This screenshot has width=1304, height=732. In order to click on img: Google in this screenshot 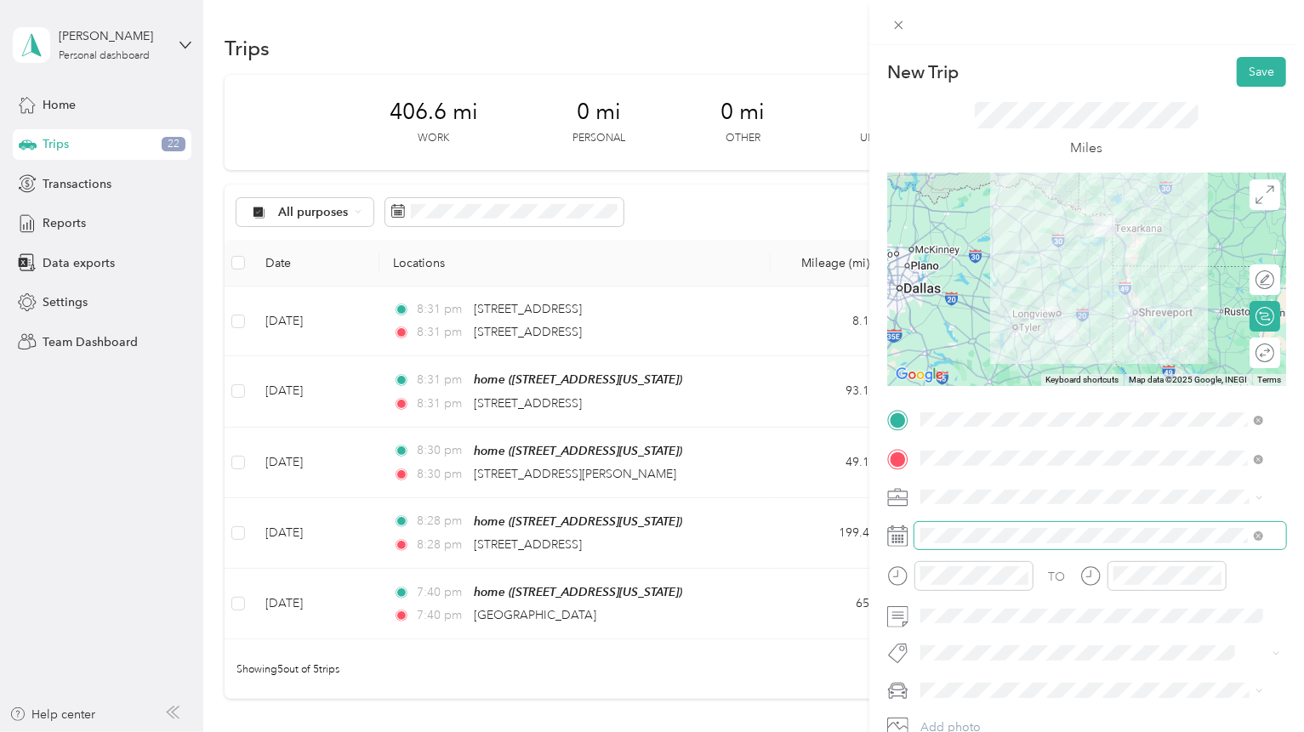, I will do `click(919, 375)`.